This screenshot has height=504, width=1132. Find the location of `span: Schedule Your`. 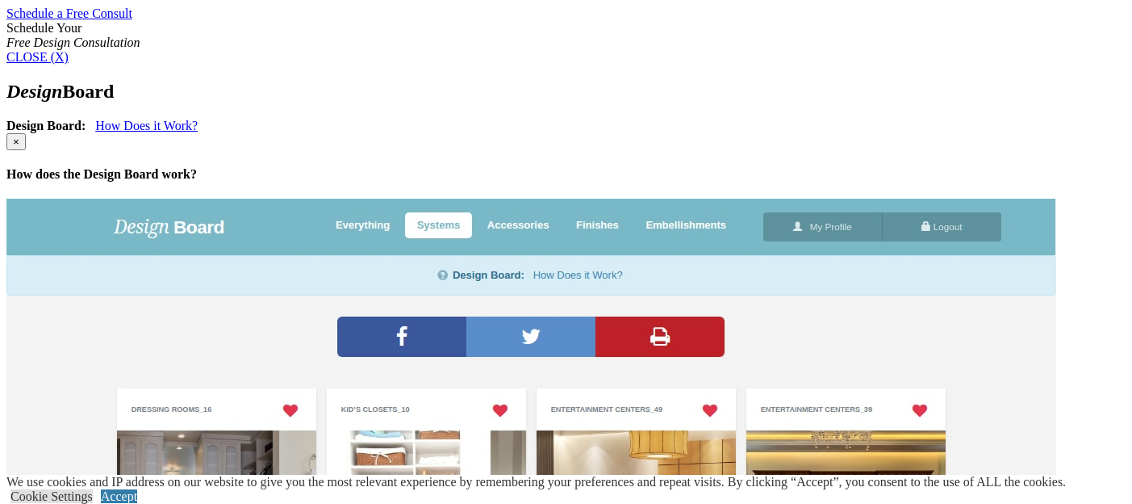

span: Schedule Your is located at coordinates (73, 35).